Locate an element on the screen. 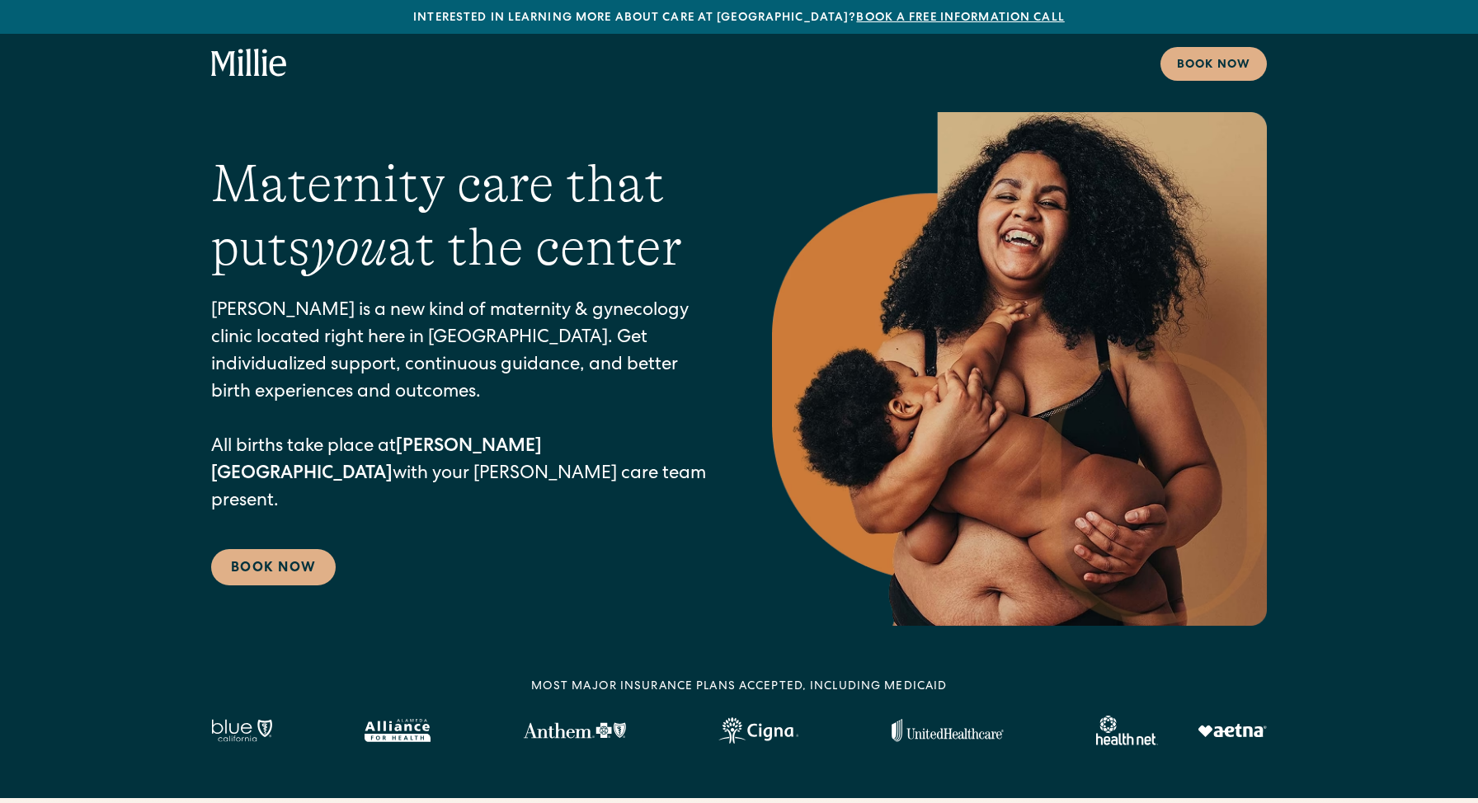 The height and width of the screenshot is (803, 1478). img: Cigna logo is located at coordinates (758, 731).